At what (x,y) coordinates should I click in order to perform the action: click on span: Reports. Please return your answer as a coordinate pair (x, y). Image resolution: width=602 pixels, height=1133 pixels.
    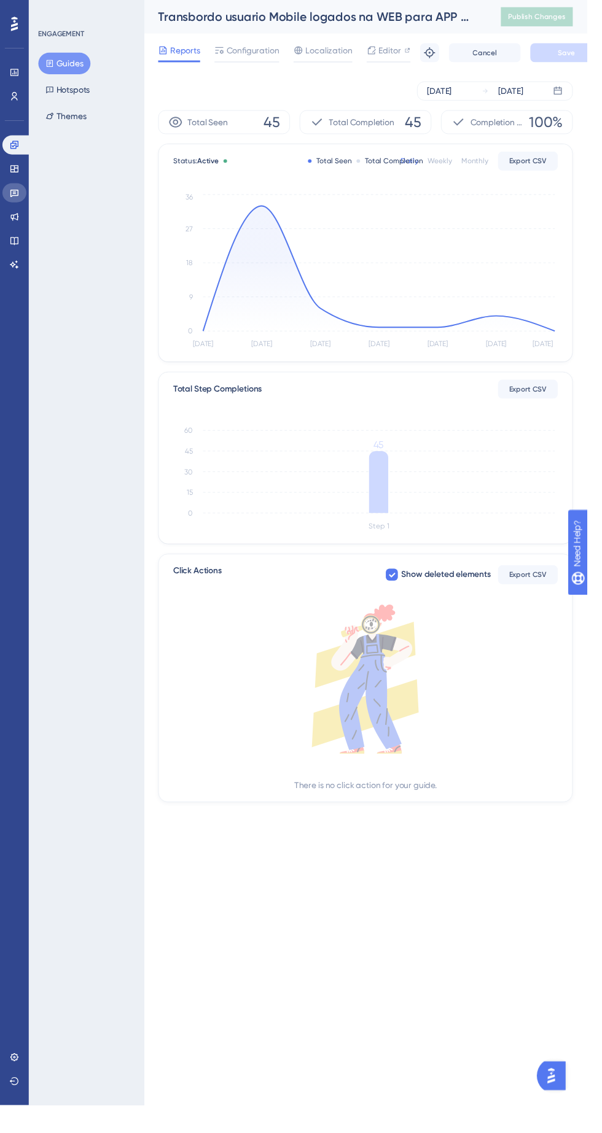
    Looking at the image, I should click on (190, 52).